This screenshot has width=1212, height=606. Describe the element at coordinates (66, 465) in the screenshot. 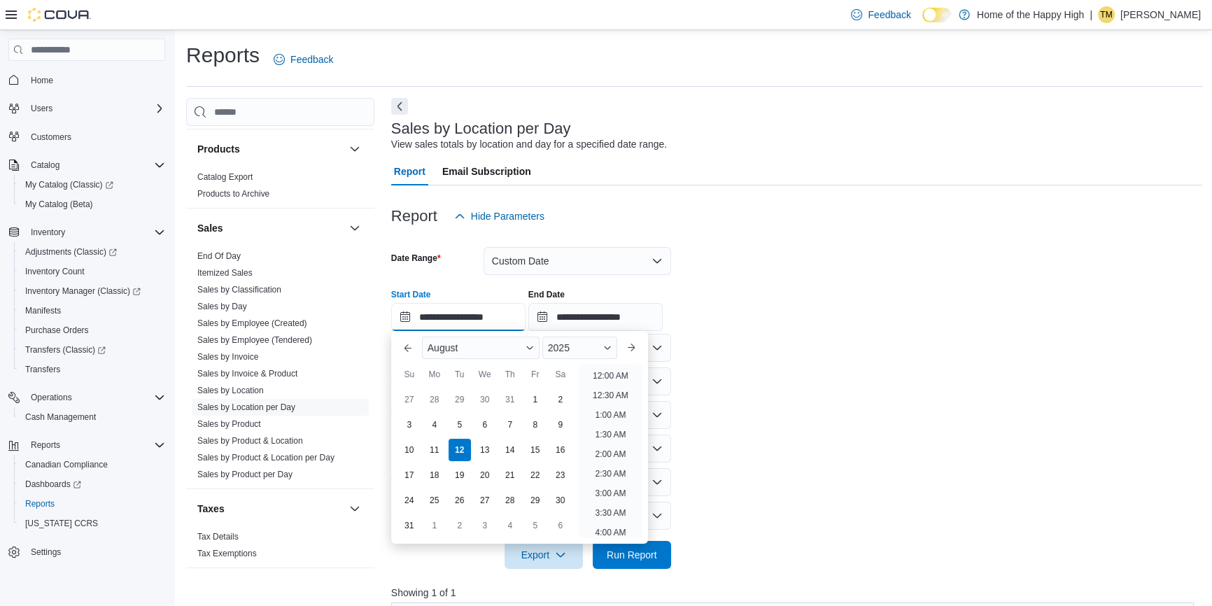

I see `span: Canadian Compliance` at that location.